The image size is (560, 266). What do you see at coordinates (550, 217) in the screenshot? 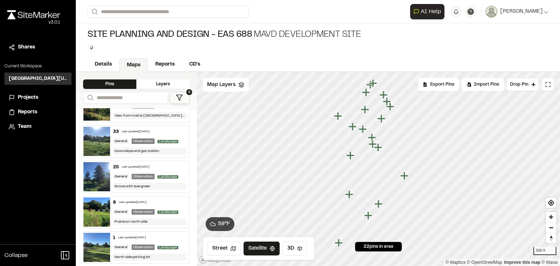
I see `button: Zoom in` at bounding box center [550, 217].